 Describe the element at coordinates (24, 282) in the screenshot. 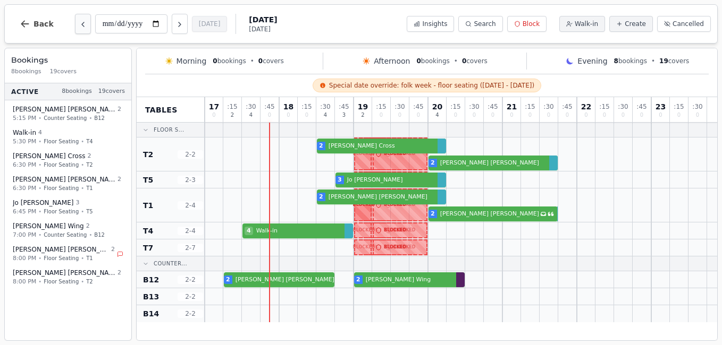

I see `span: 8:00 PM` at that location.